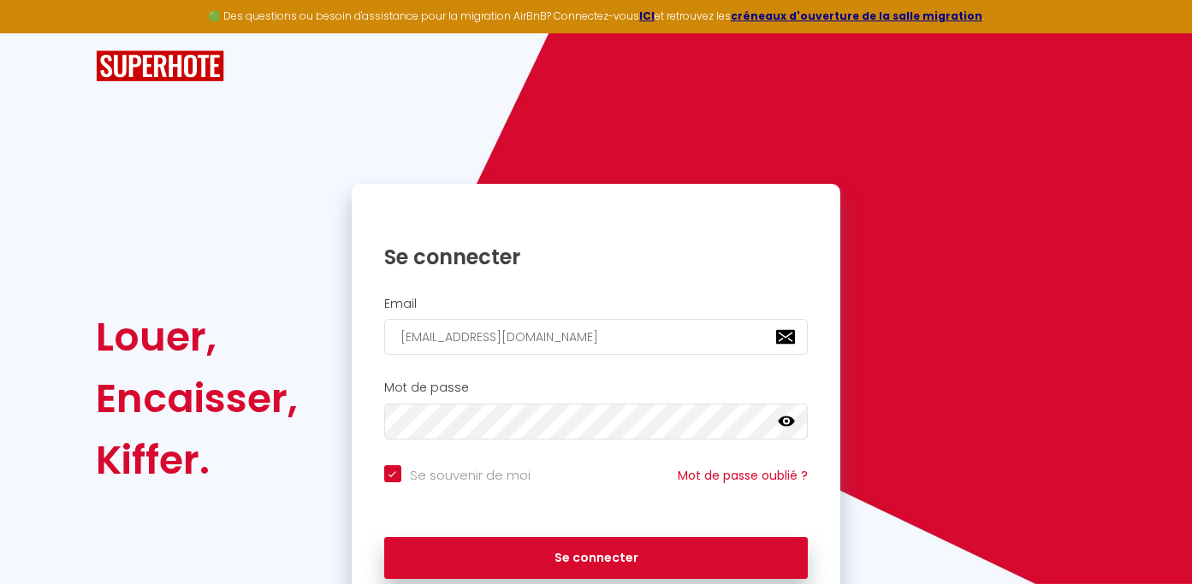  What do you see at coordinates (596, 559) in the screenshot?
I see `button: Se connecter` at bounding box center [596, 559].